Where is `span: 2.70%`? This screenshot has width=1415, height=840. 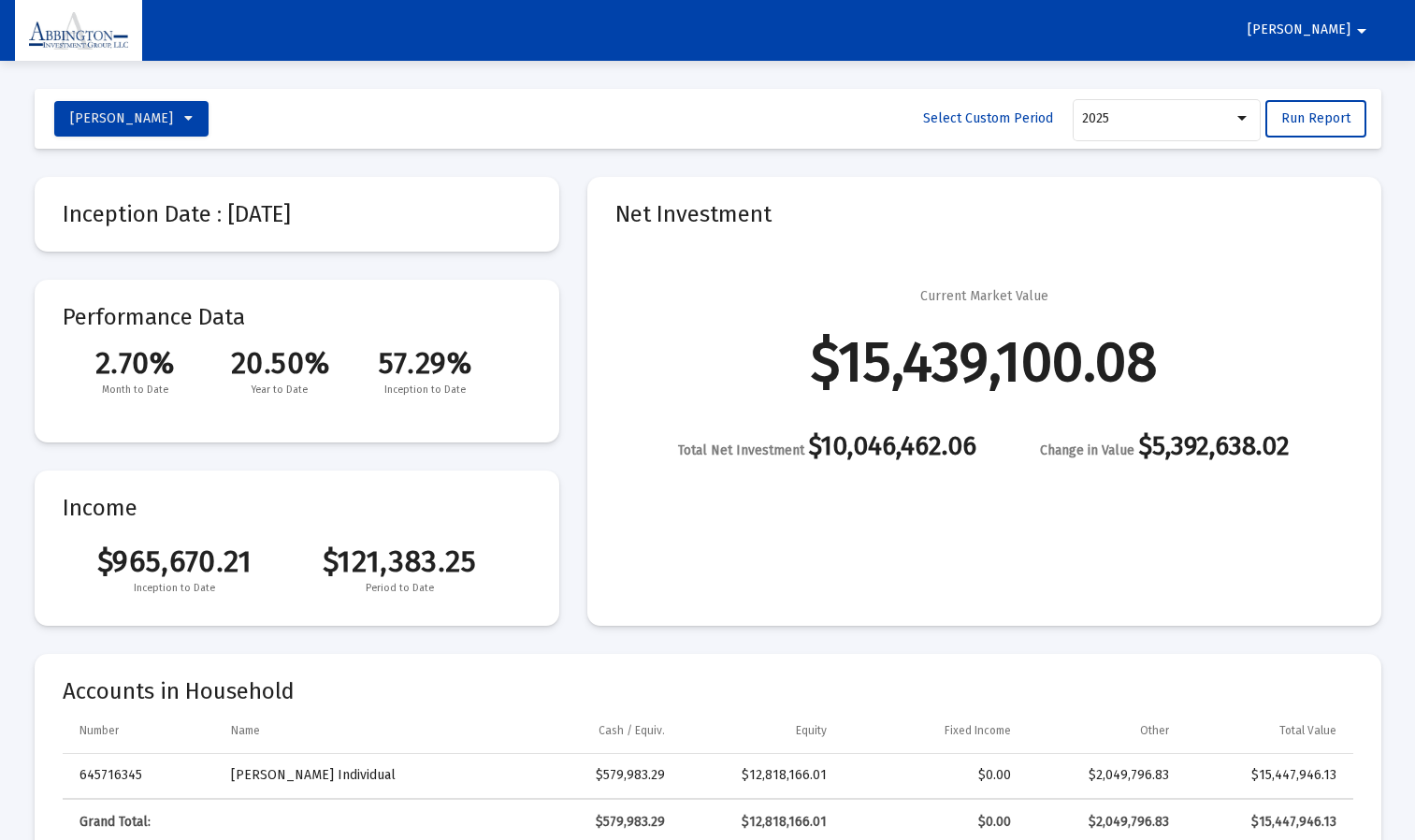
span: 2.70% is located at coordinates (135, 363).